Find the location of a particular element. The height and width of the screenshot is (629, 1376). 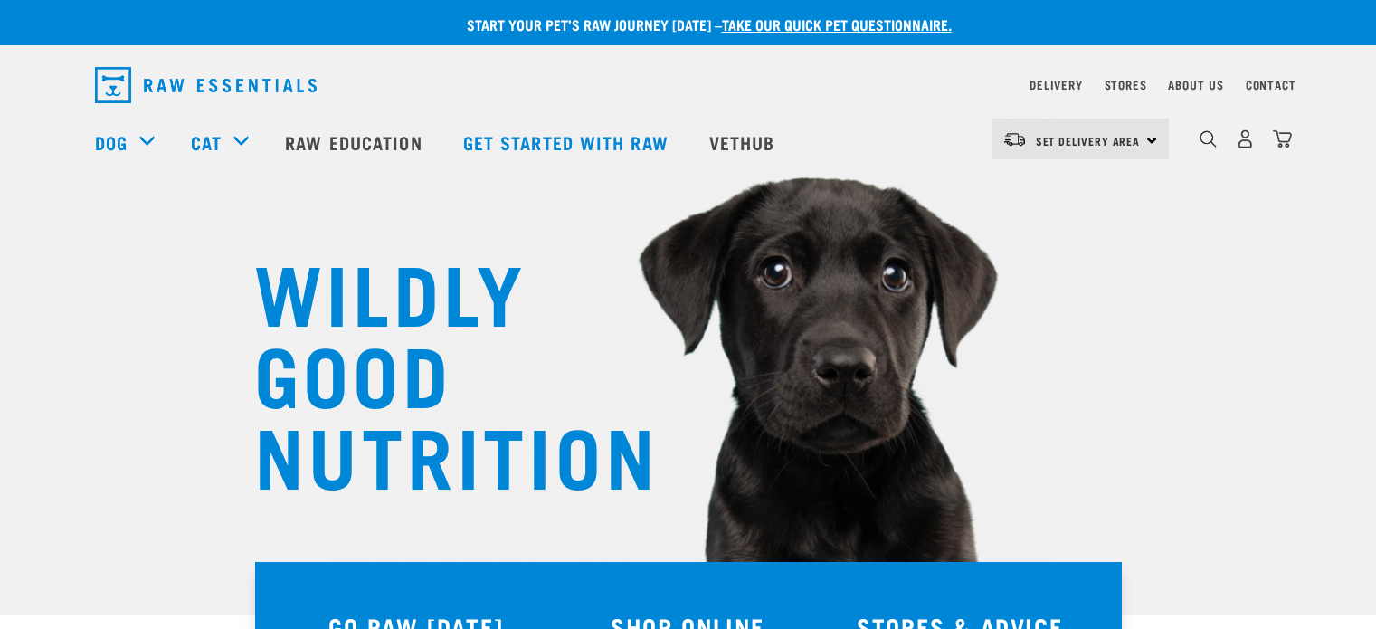

img: home-icon@2x.png is located at coordinates (1282, 138).